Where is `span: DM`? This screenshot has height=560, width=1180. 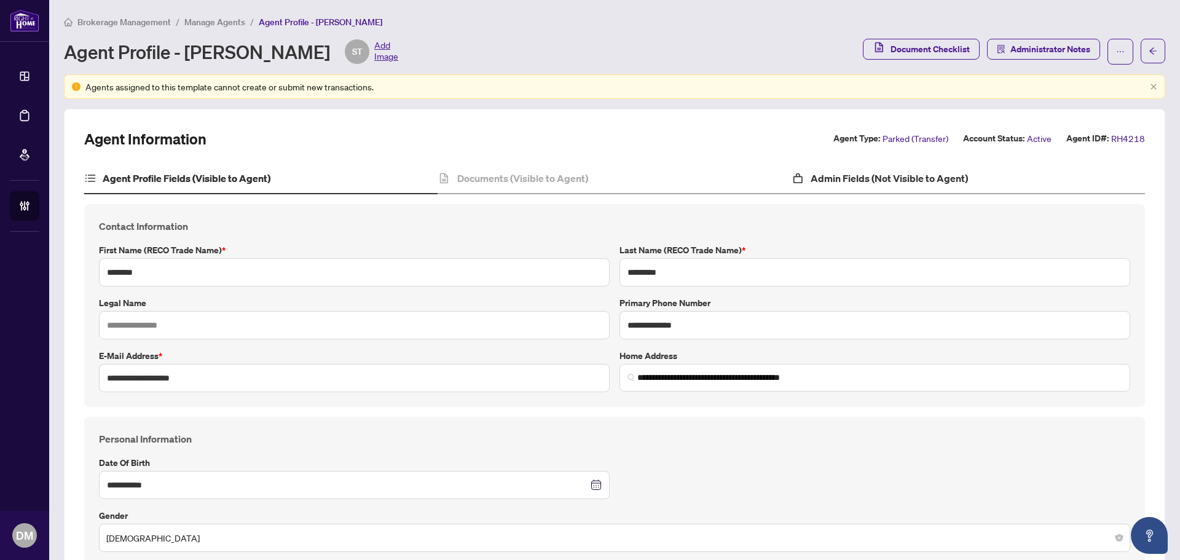
span: DM is located at coordinates (25, 535).